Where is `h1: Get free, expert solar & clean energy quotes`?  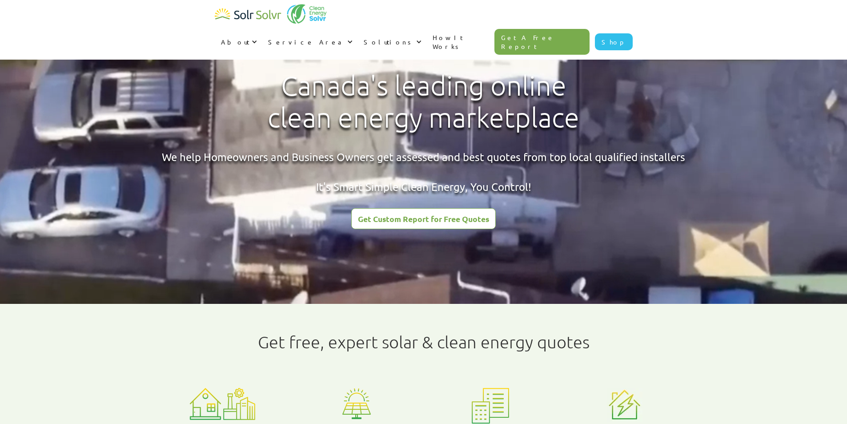
h1: Get free, expert solar & clean energy quotes is located at coordinates (424, 342).